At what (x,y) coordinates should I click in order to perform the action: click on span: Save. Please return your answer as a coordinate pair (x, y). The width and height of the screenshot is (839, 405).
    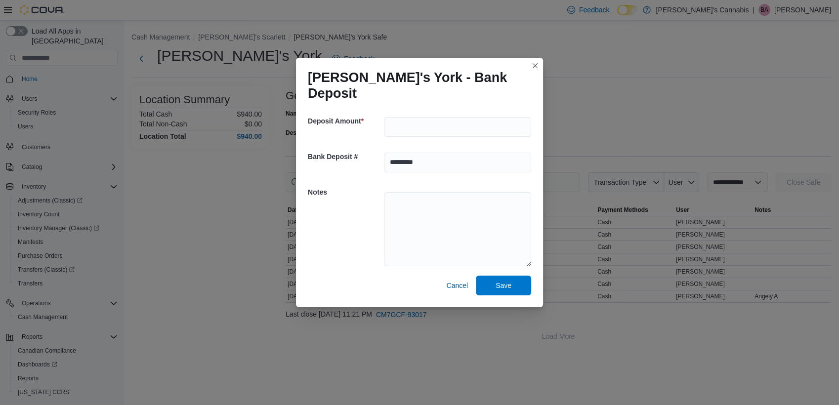
    Looking at the image, I should click on (504, 286).